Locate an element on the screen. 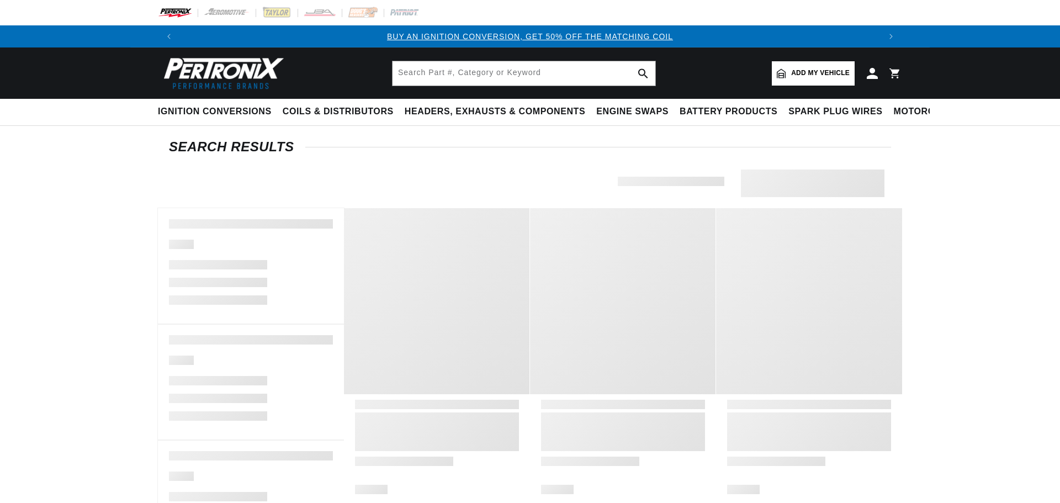 The image size is (1060, 503). span: Battery Products is located at coordinates (728, 111).